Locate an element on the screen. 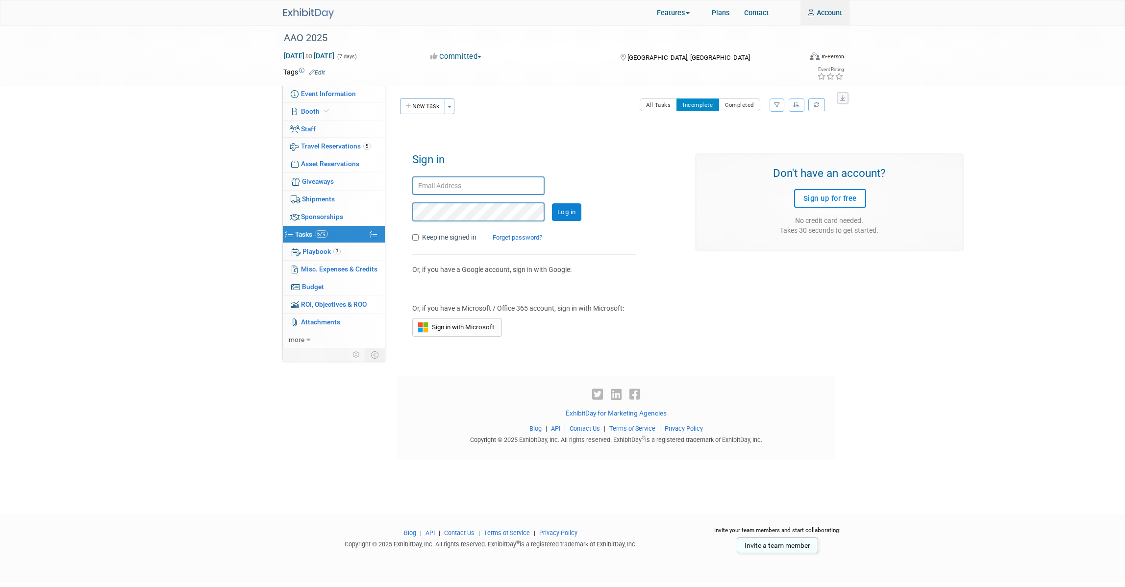  a: ExhibitDay for Marketing Agencies is located at coordinates (616, 413).